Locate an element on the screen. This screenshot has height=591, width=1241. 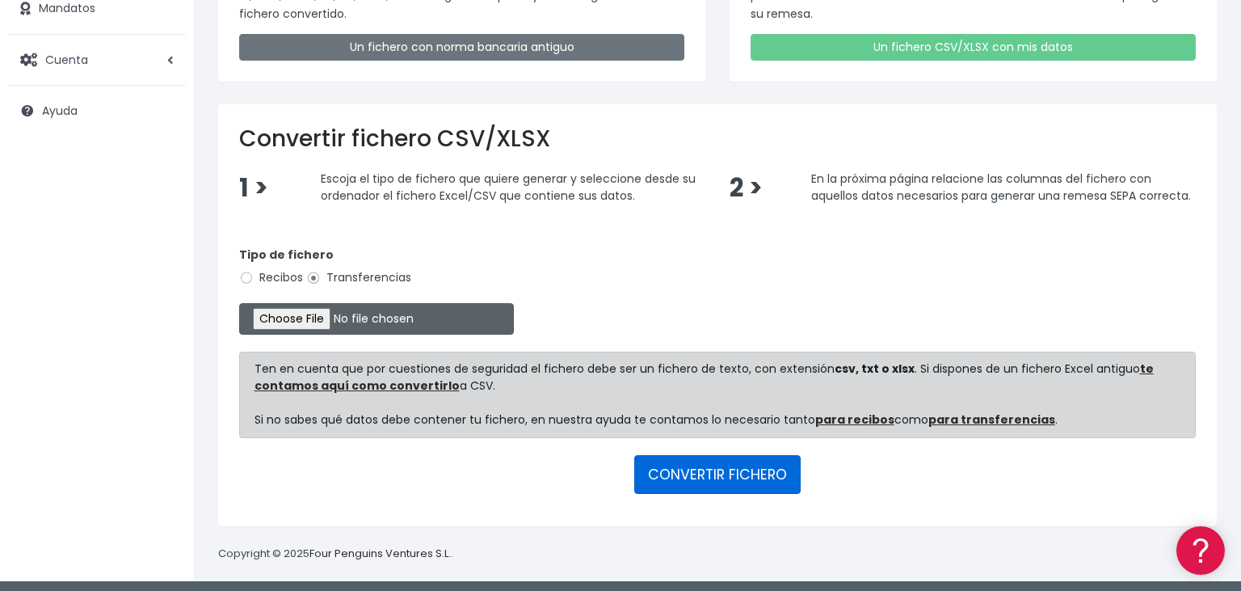
label: Recibos is located at coordinates (271, 277).